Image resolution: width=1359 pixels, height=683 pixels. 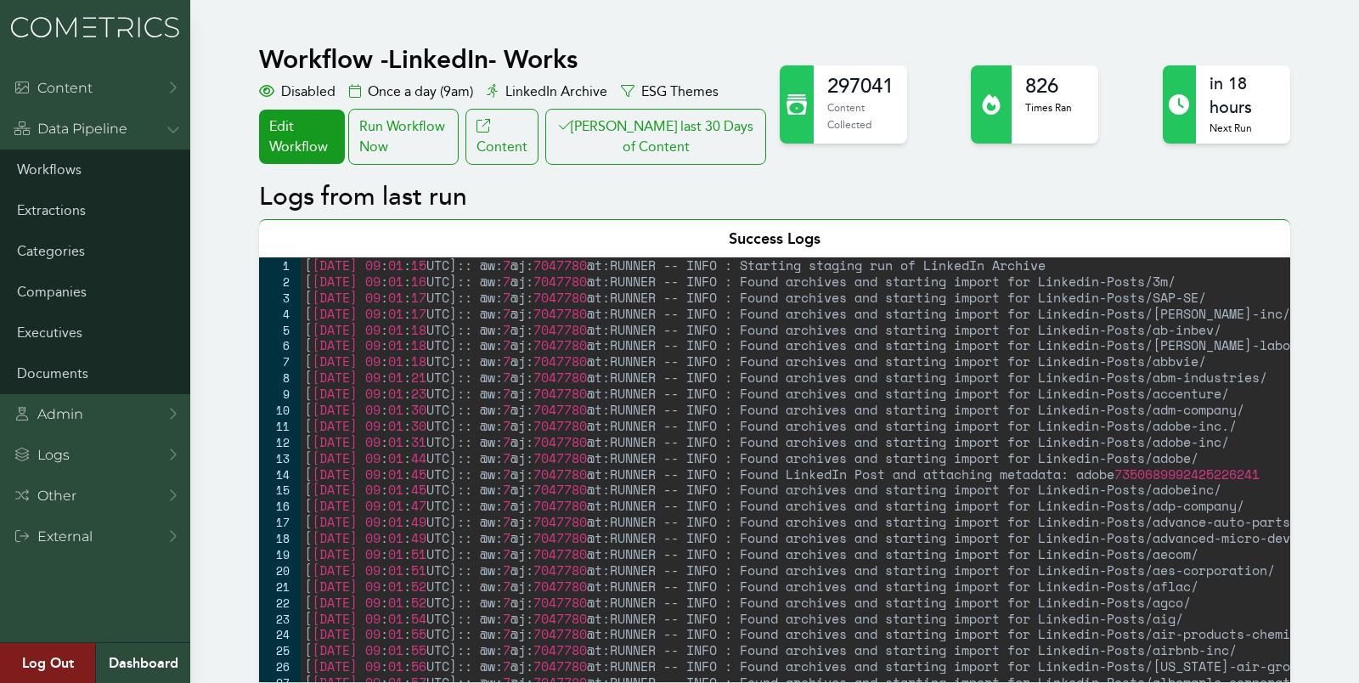 I want to click on div: 9, so click(x=279, y=393).